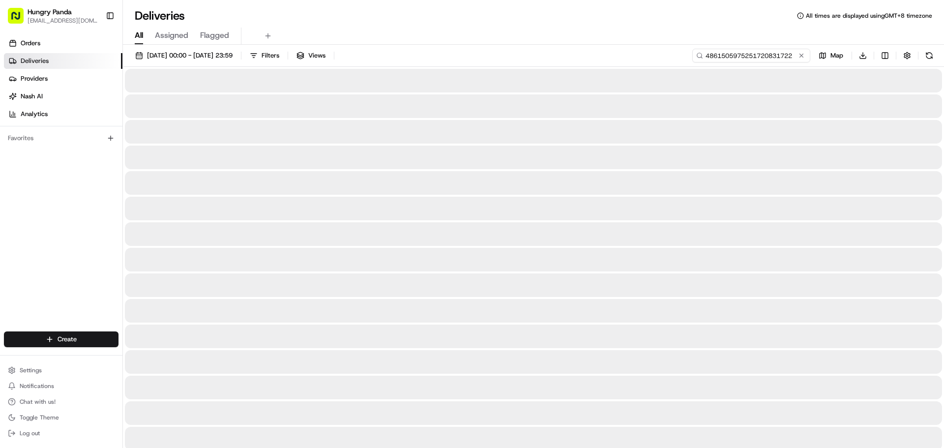 This screenshot has height=448, width=944. I want to click on span: Filters, so click(270, 56).